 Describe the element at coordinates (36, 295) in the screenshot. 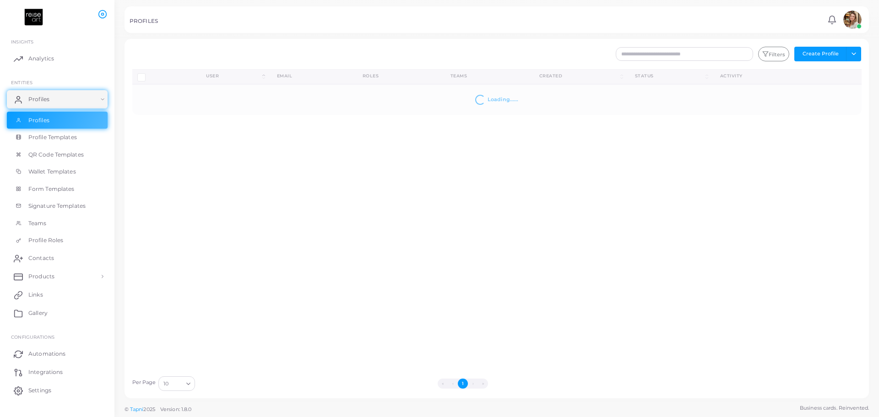

I see `span: Links` at that location.